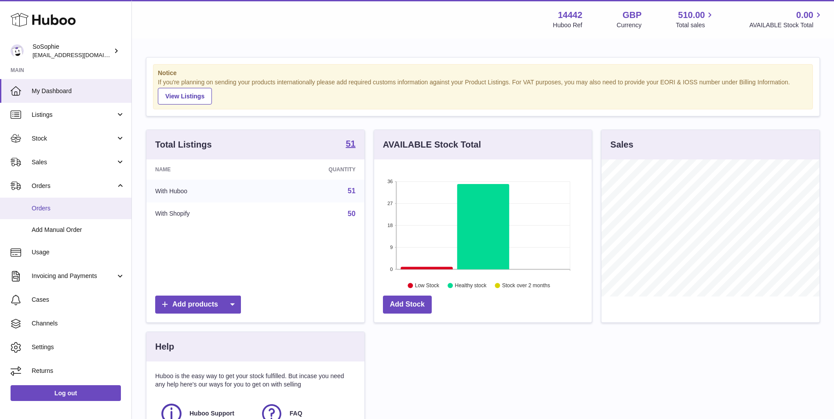  What do you see at coordinates (390, 181) in the screenshot?
I see `text: 36` at bounding box center [390, 181].